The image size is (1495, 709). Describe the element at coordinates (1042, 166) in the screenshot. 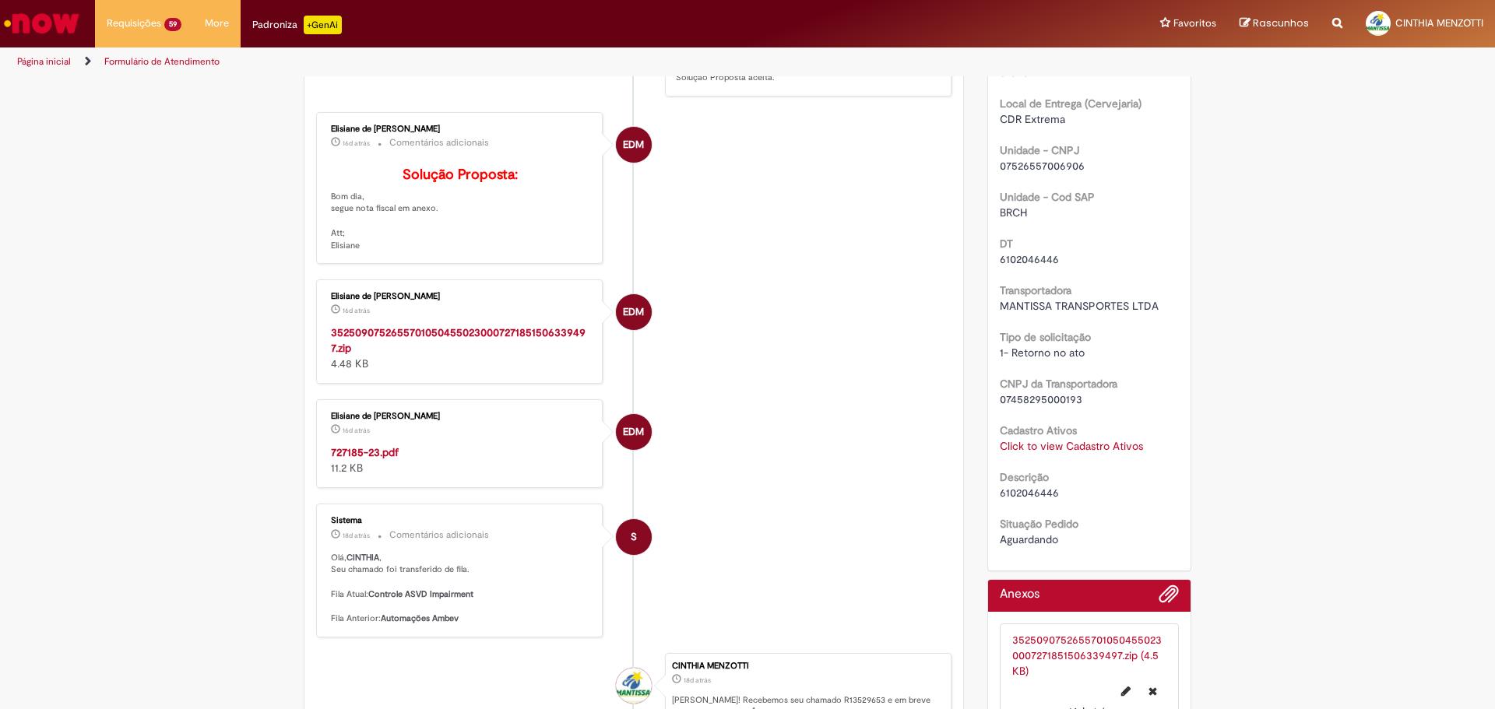

I see `span: 07526557006906` at that location.